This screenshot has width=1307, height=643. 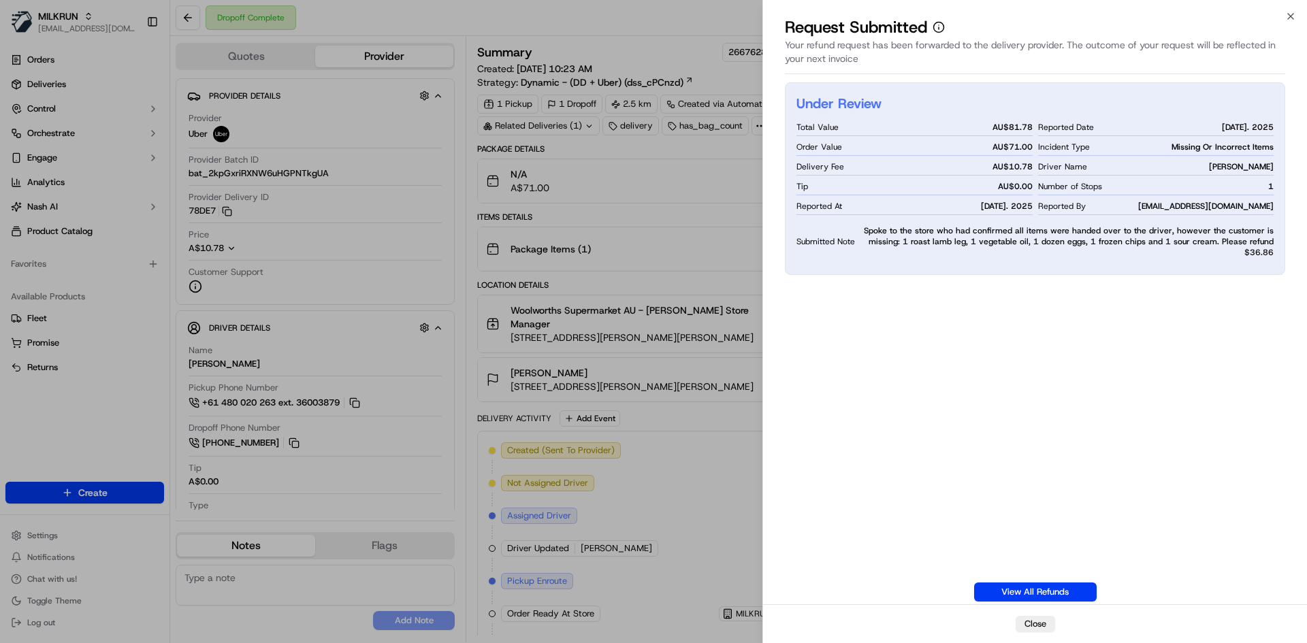 I want to click on span: AU$ 10.78, so click(x=1012, y=167).